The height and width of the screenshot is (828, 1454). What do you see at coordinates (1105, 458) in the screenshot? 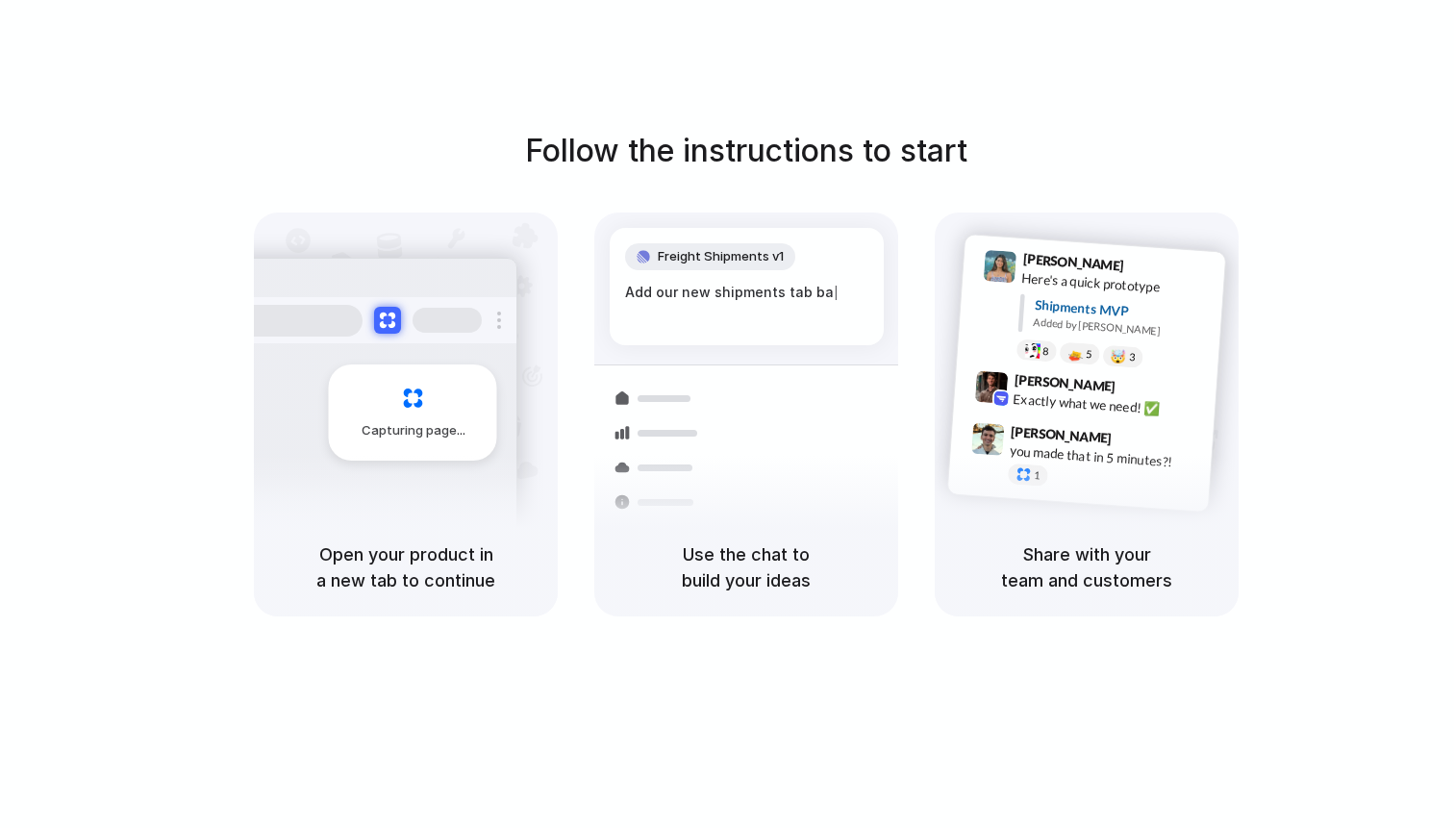
I see `div: you made that in 5 minutes?!` at bounding box center [1105, 458].